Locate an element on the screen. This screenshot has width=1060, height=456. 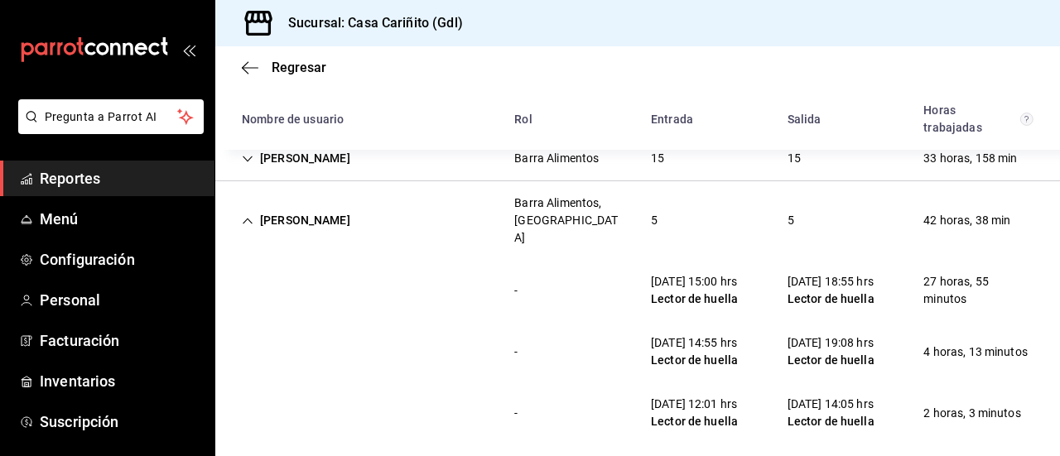
button: Pregunta a Parrot AI is located at coordinates (111, 117).